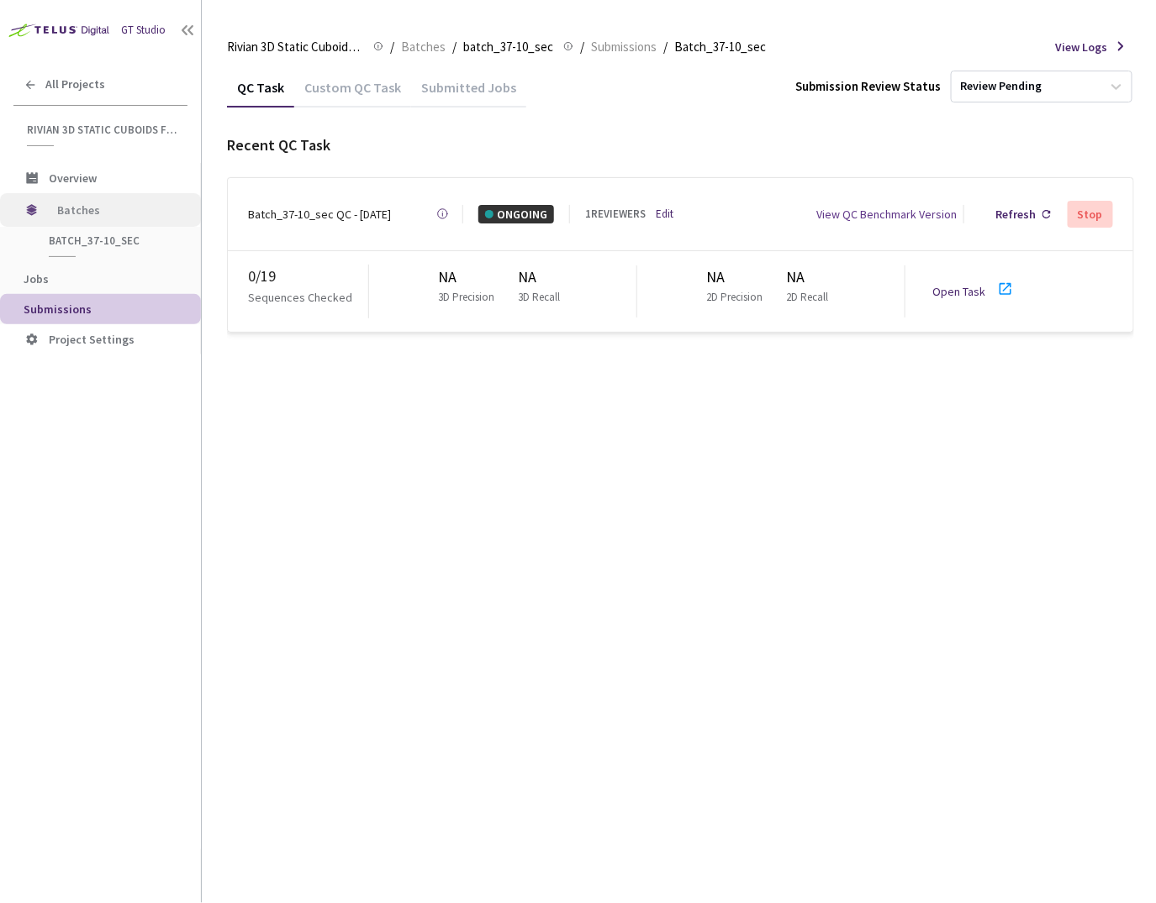  Describe the element at coordinates (886, 214) in the screenshot. I see `div: View QC Benchmark Version` at that location.